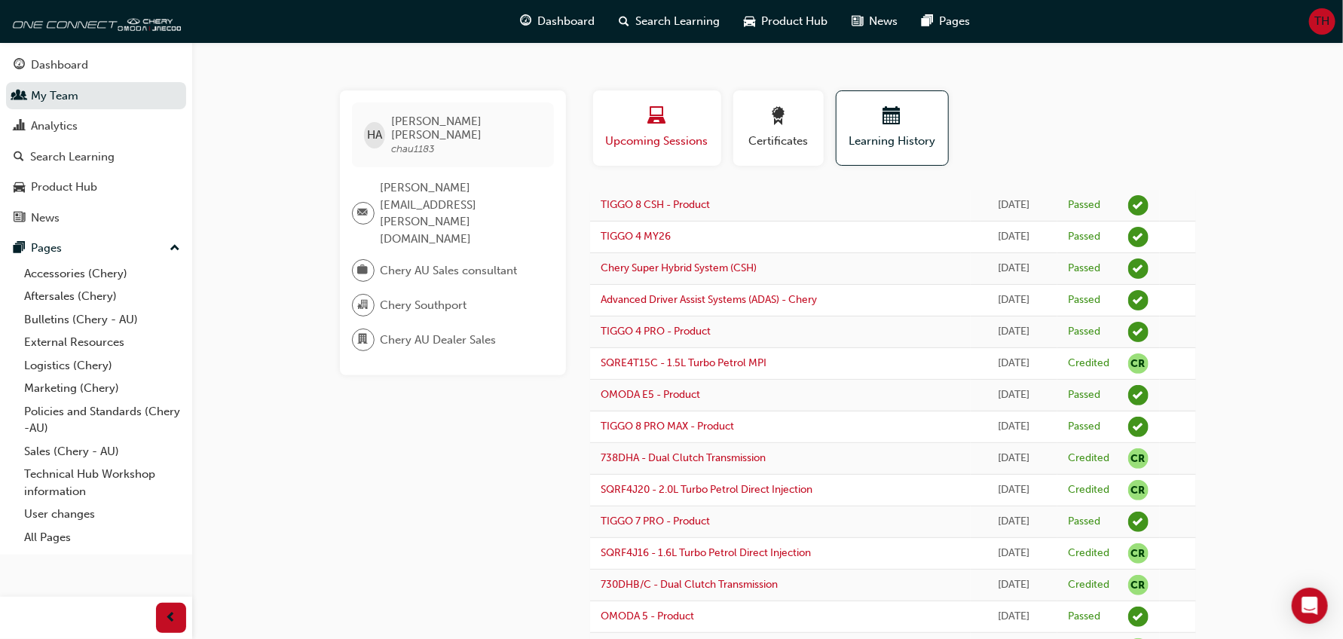 The height and width of the screenshot is (639, 1343). What do you see at coordinates (96, 248) in the screenshot?
I see `button: Pages` at bounding box center [96, 248].